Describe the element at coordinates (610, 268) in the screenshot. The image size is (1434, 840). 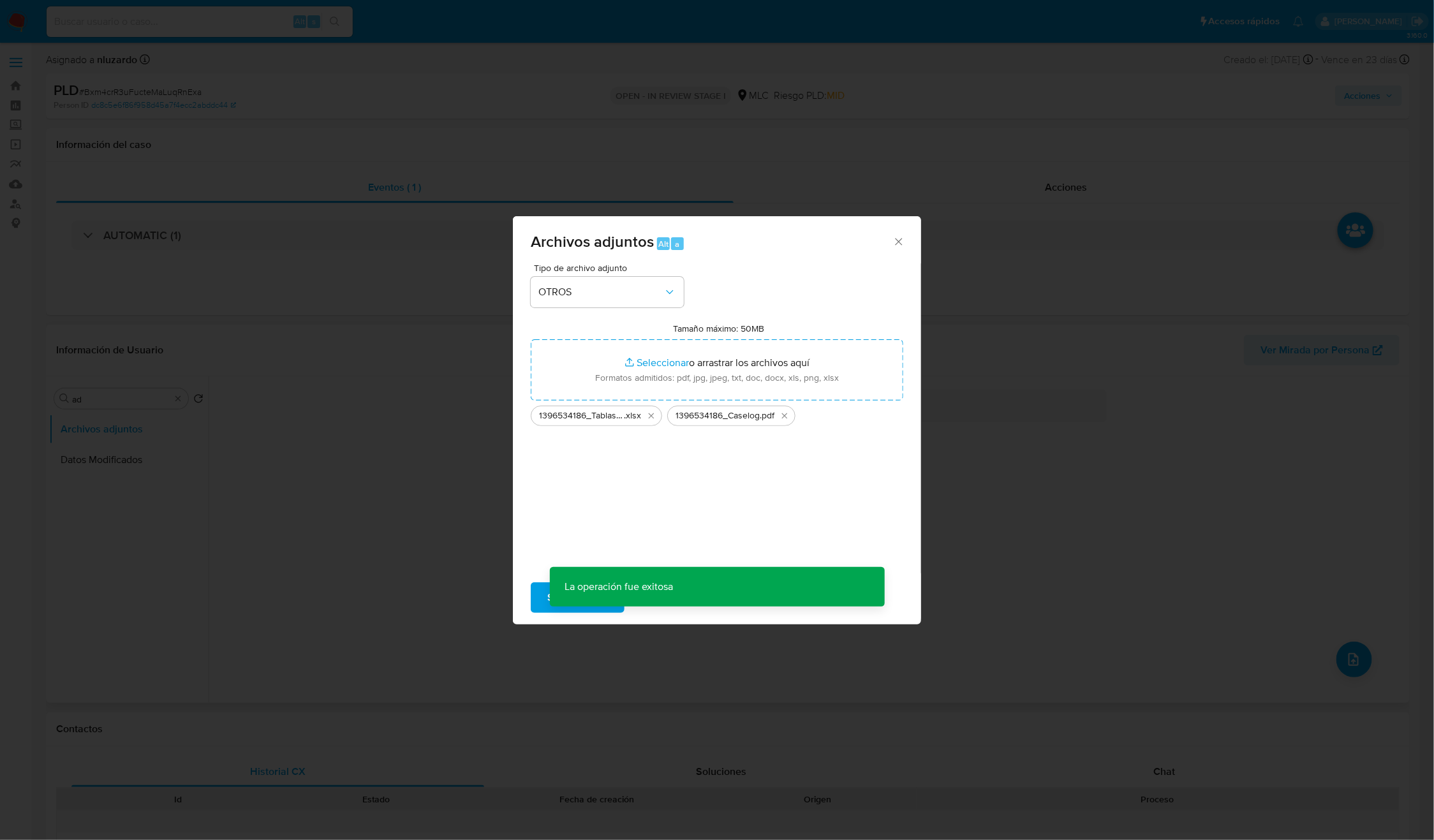
I see `span: Tipo de archivo adjunto` at that location.